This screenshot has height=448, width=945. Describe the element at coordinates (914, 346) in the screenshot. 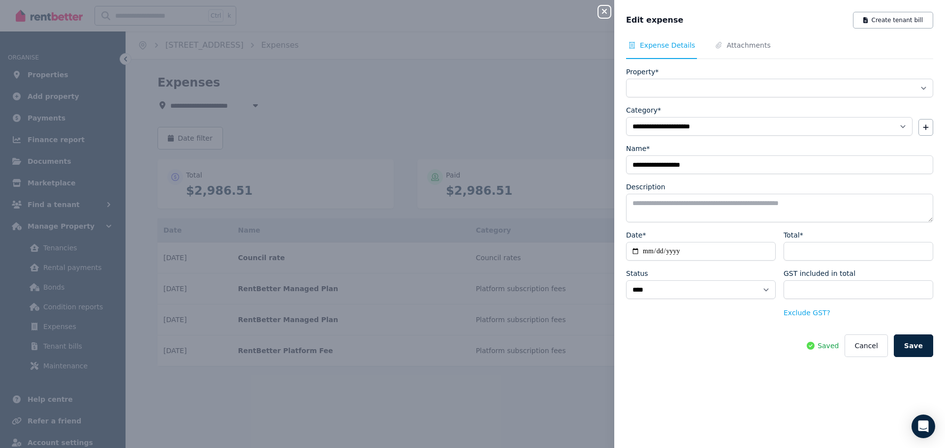

I see `button: Save` at that location.